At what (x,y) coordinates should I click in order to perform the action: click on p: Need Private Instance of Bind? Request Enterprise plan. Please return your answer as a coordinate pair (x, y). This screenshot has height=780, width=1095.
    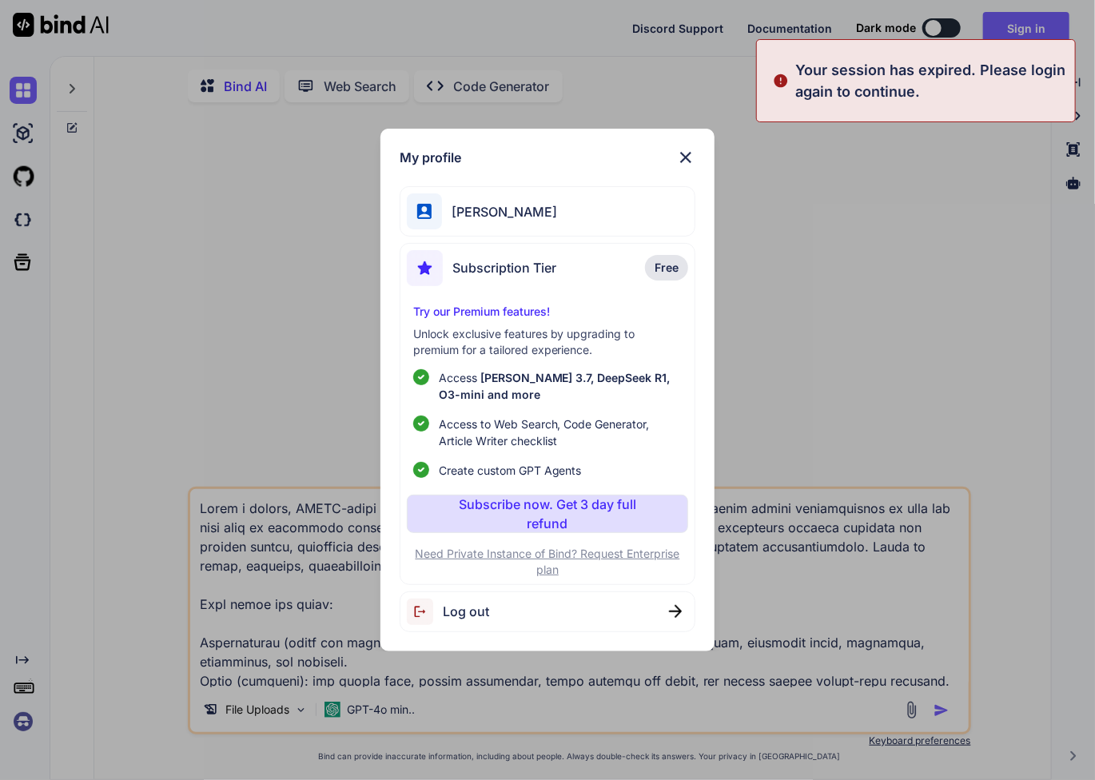
    Looking at the image, I should click on (547, 562).